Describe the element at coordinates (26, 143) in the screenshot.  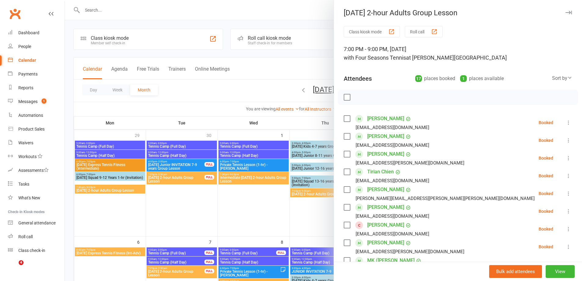
I see `div: Waivers` at that location.